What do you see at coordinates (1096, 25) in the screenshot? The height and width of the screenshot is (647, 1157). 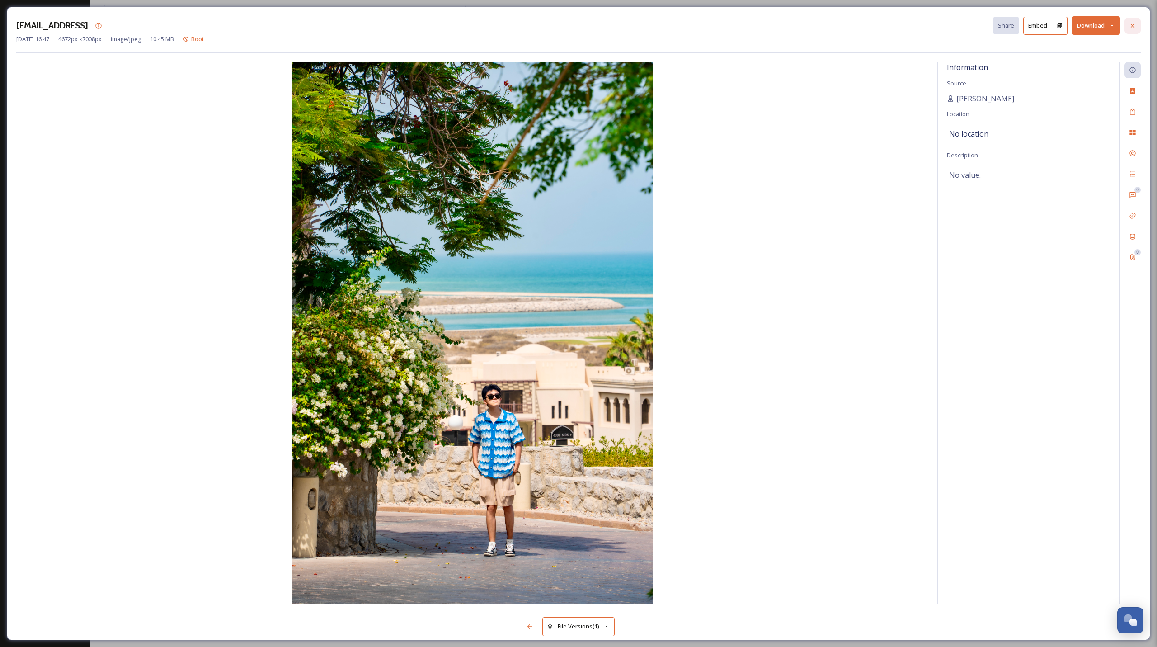 I see `button: Download` at bounding box center [1096, 25].